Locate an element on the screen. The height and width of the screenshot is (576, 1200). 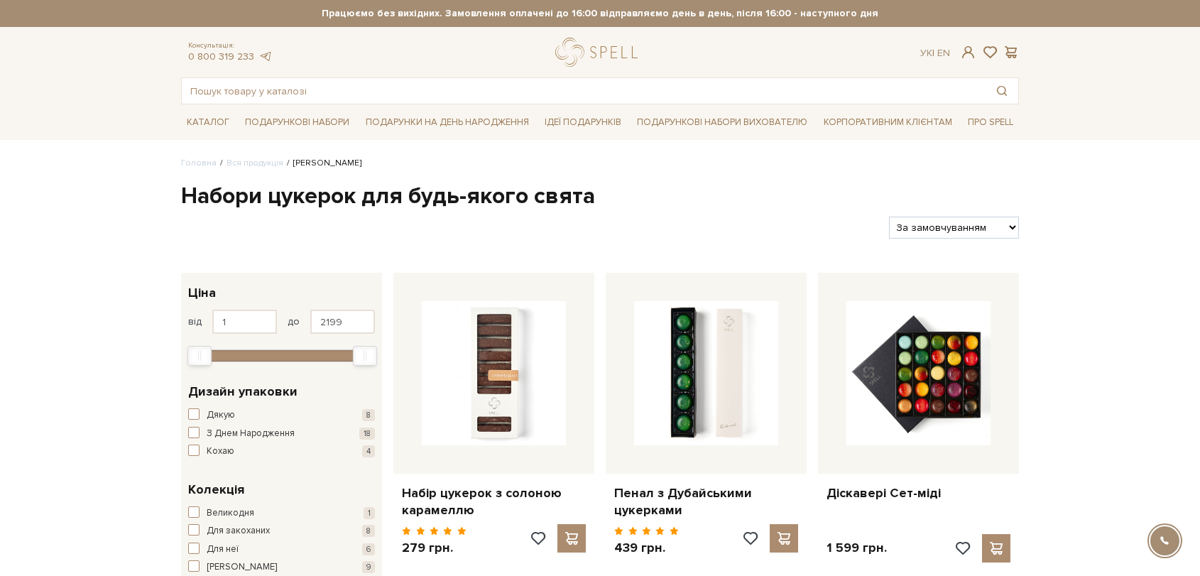
strong: Працюємо без вихідних. Замовлення оплачені до 16:00 відправляємо день в день, після 16:00 - насту... is located at coordinates (600, 13).